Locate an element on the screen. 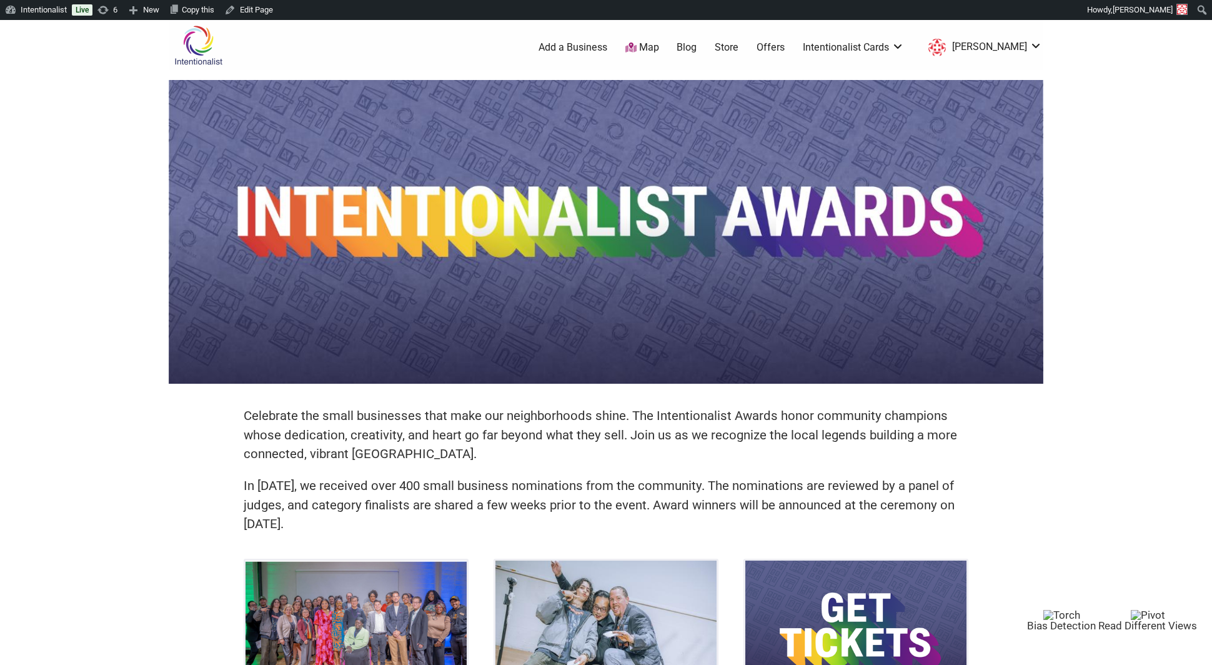 This screenshot has width=1212, height=665. button: Pivot Read Different Views is located at coordinates (1148, 620).